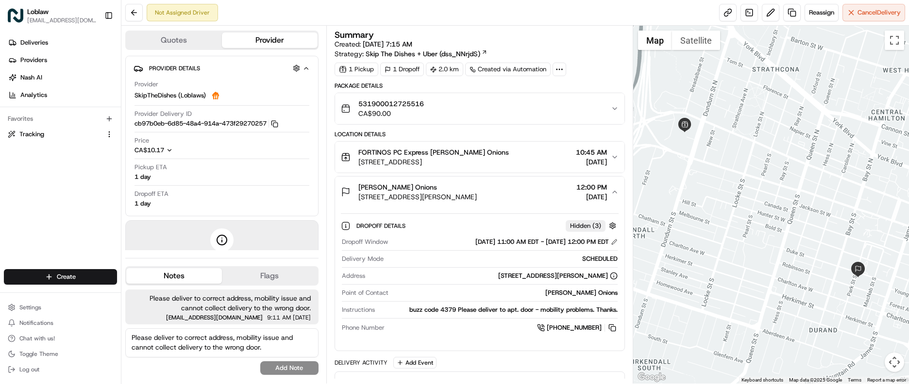  Describe the element at coordinates (42, 222) in the screenshot. I see `a: 📗Knowledge Base` at that location.